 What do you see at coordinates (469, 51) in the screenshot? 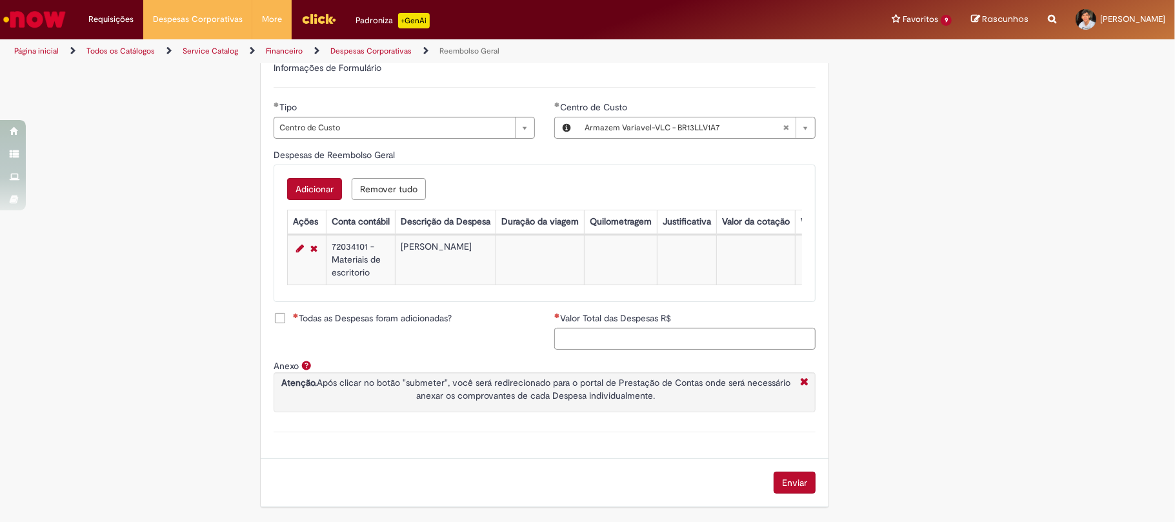
I see `a: Reembolso Geral` at bounding box center [469, 51].